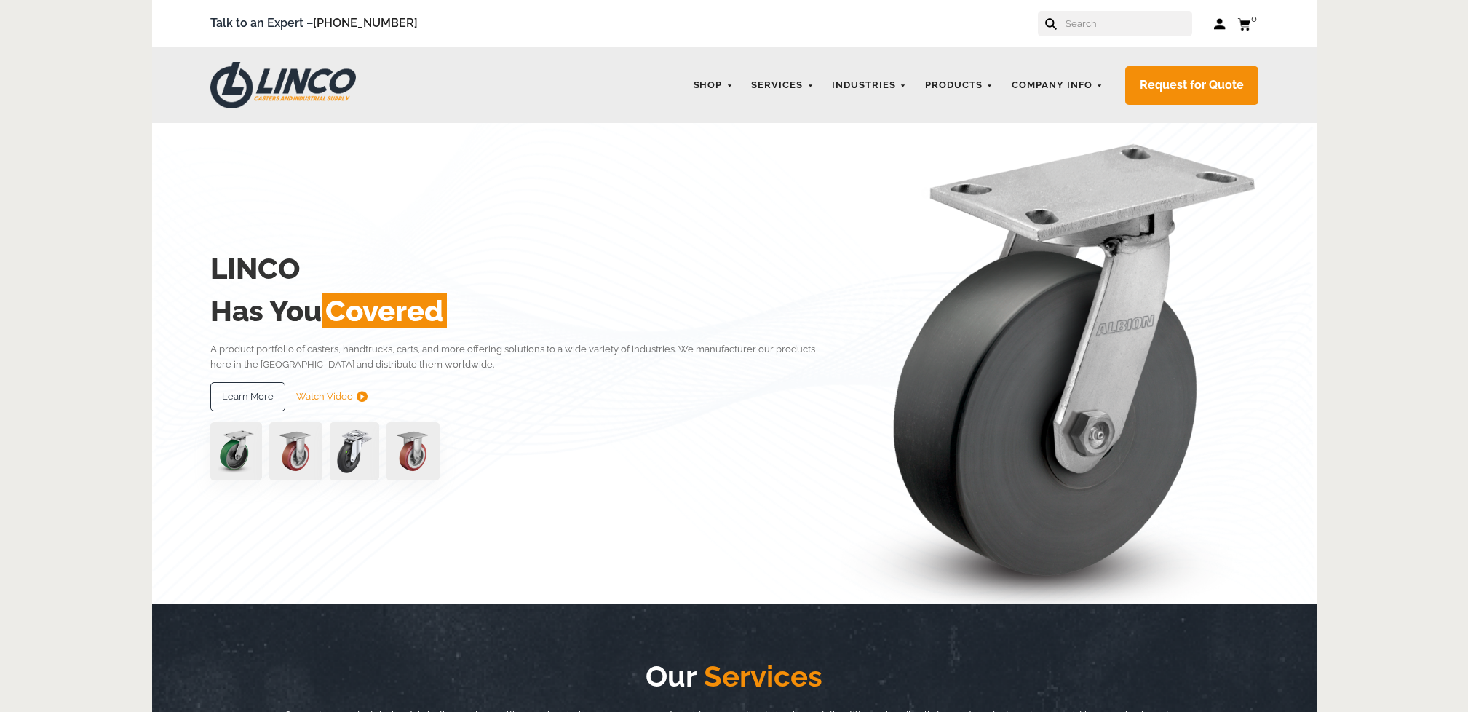 The width and height of the screenshot is (1468, 712). Describe the element at coordinates (314, 23) in the screenshot. I see `span: Talk to an Expert –` at that location.